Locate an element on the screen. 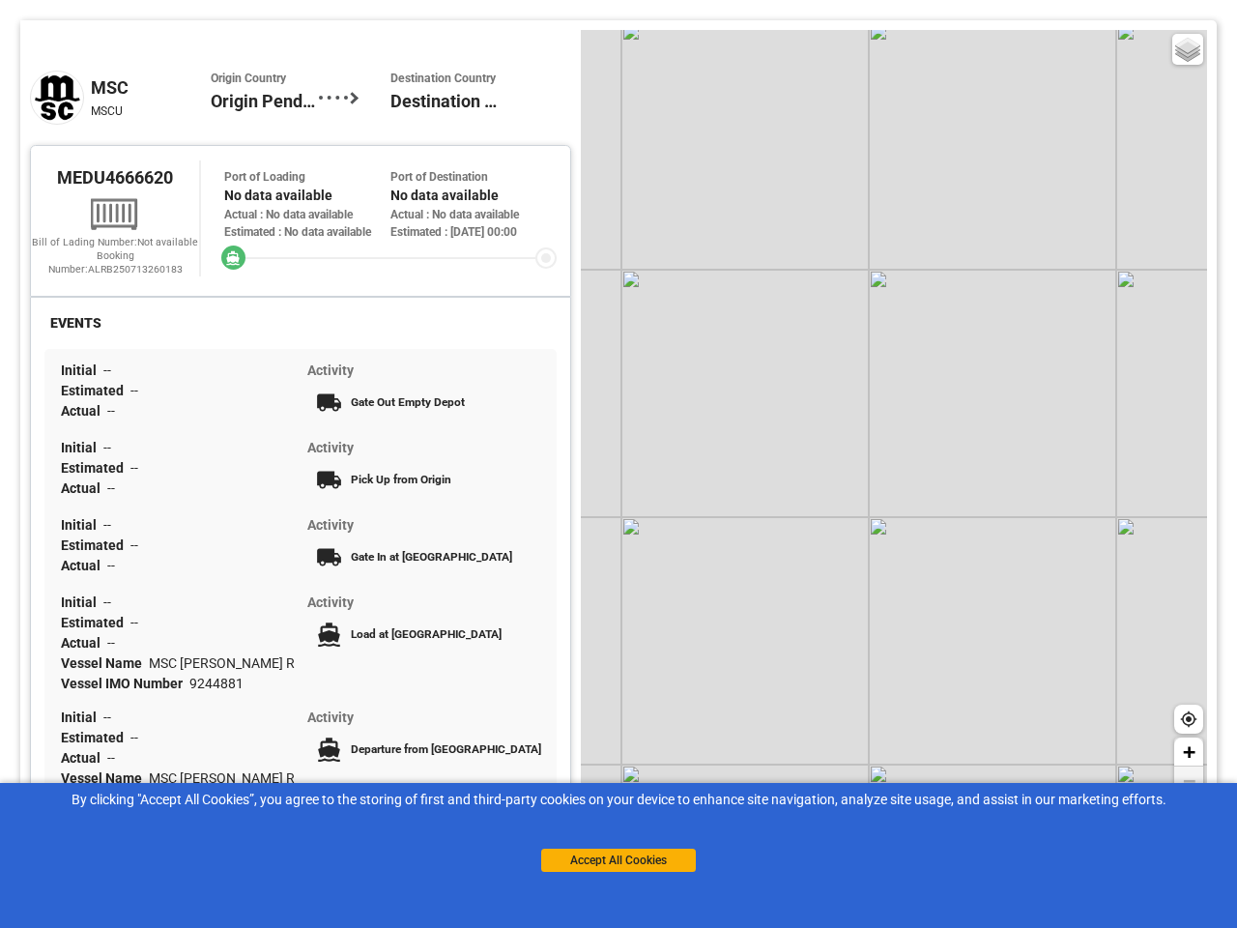 The height and width of the screenshot is (928, 1237). div: By clicking "Accept All Cookies”, you agree to the storing of first and third-party cookies on yo... is located at coordinates (618, 799).